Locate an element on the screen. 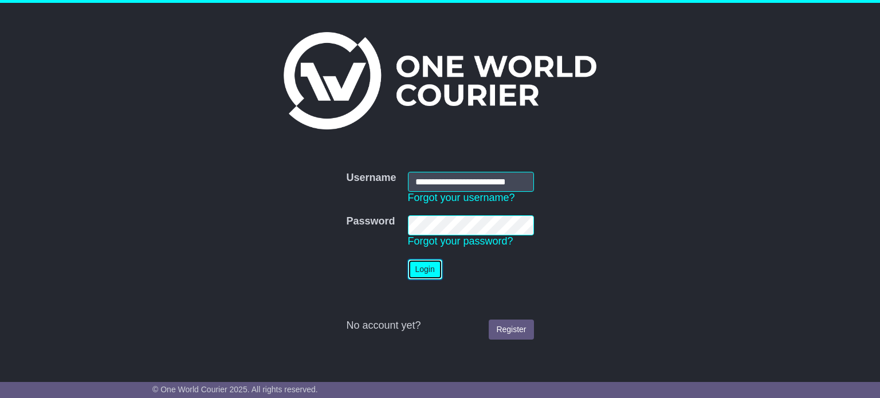 The height and width of the screenshot is (398, 880). a: Forgot your username? is located at coordinates (461, 198).